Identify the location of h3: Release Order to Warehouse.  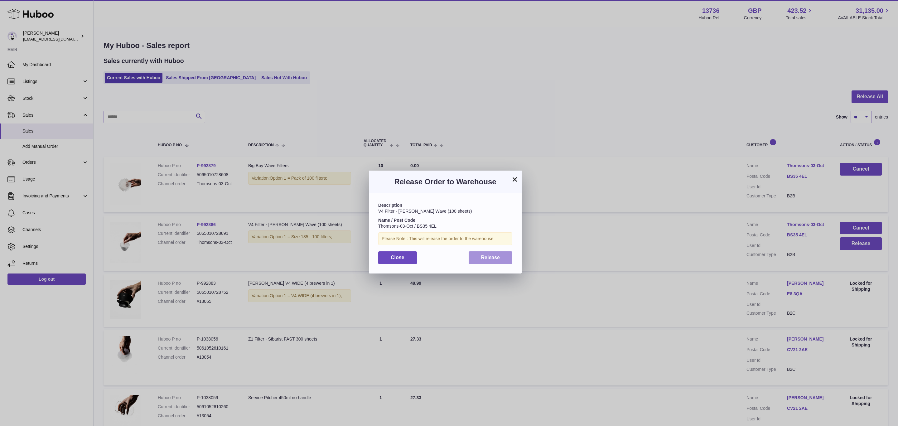
(445, 182).